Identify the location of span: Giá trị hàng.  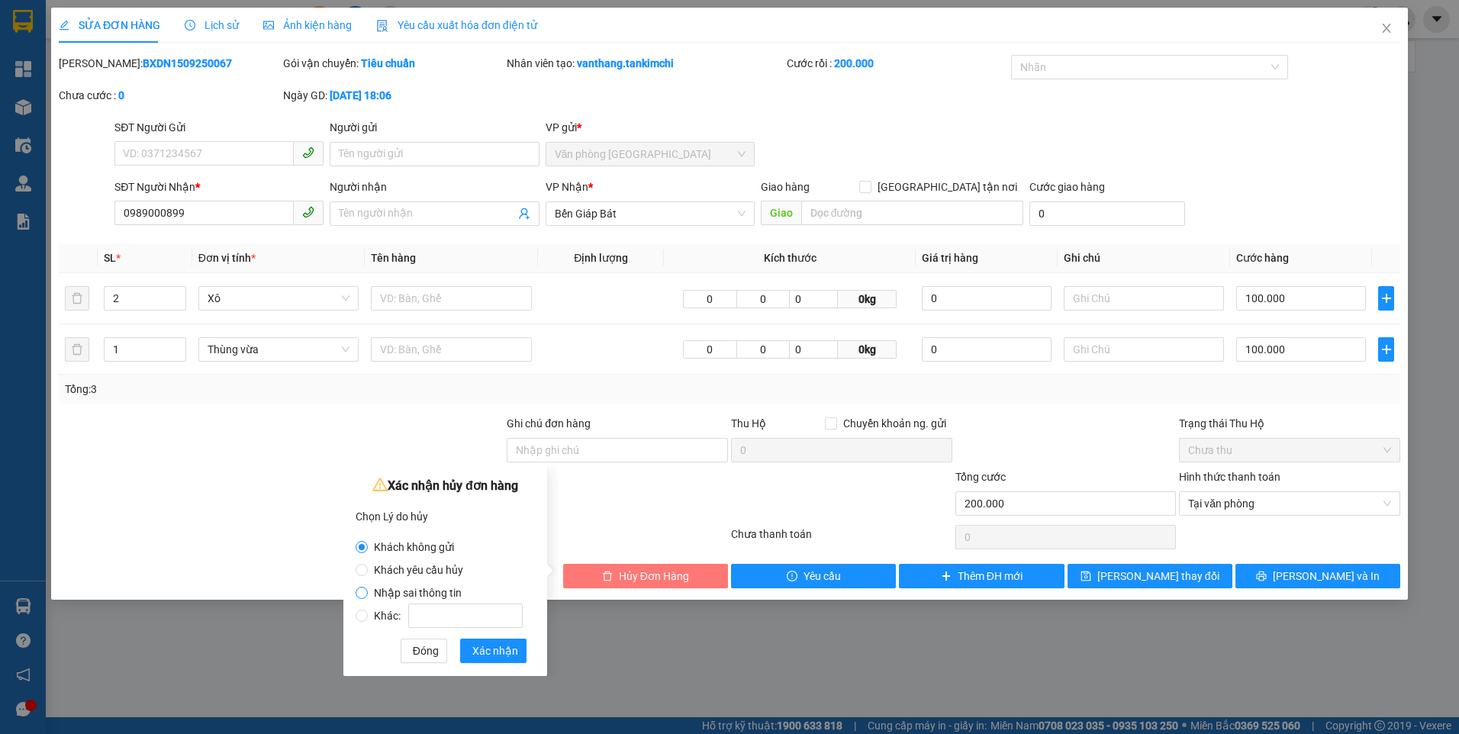
(950, 258).